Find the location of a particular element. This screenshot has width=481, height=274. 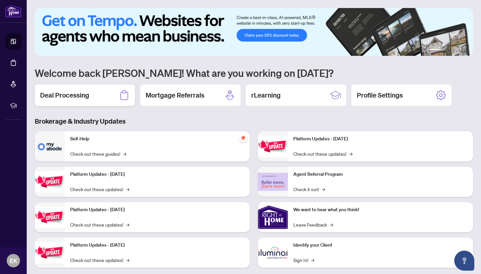

a: Leave Feedback→ is located at coordinates (313, 225).